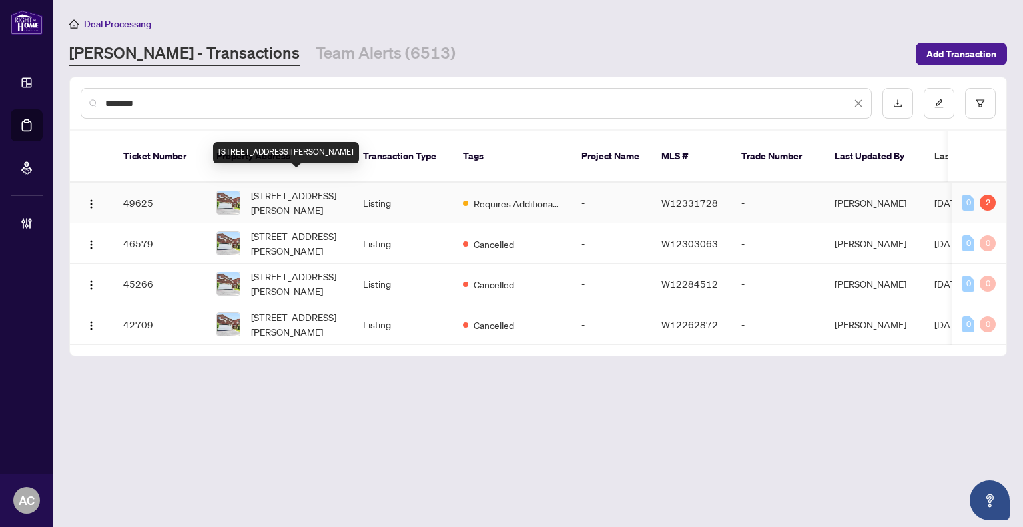 The height and width of the screenshot is (527, 1023). Describe the element at coordinates (689, 284) in the screenshot. I see `span: W12284512` at that location.